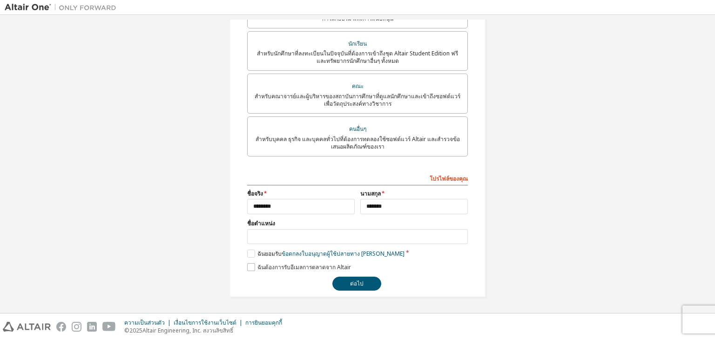  I want to click on font: คนอื่นๆ, so click(358, 129).